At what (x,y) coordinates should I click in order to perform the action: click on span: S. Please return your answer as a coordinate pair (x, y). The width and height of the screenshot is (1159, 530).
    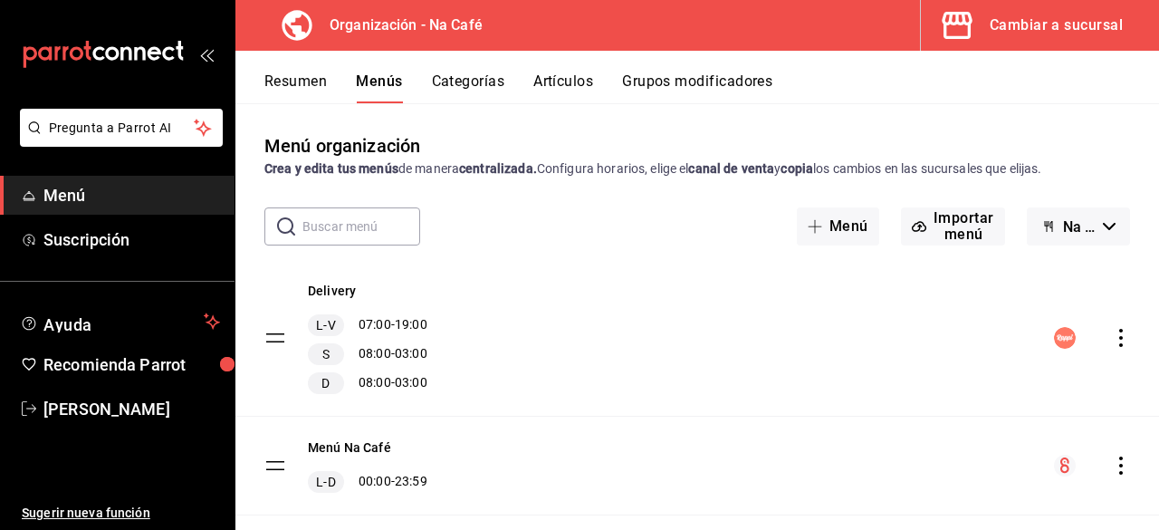
    Looking at the image, I should click on (326, 354).